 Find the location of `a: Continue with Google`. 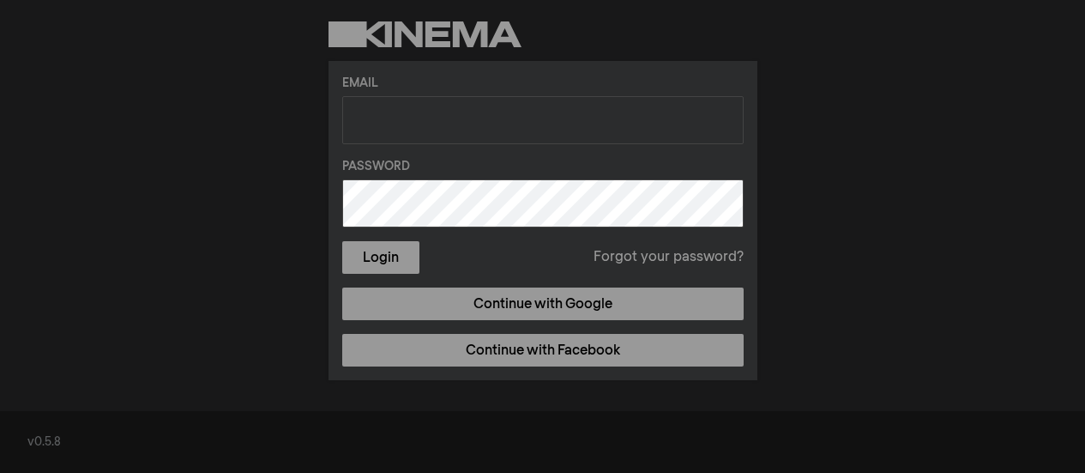

a: Continue with Google is located at coordinates (543, 304).